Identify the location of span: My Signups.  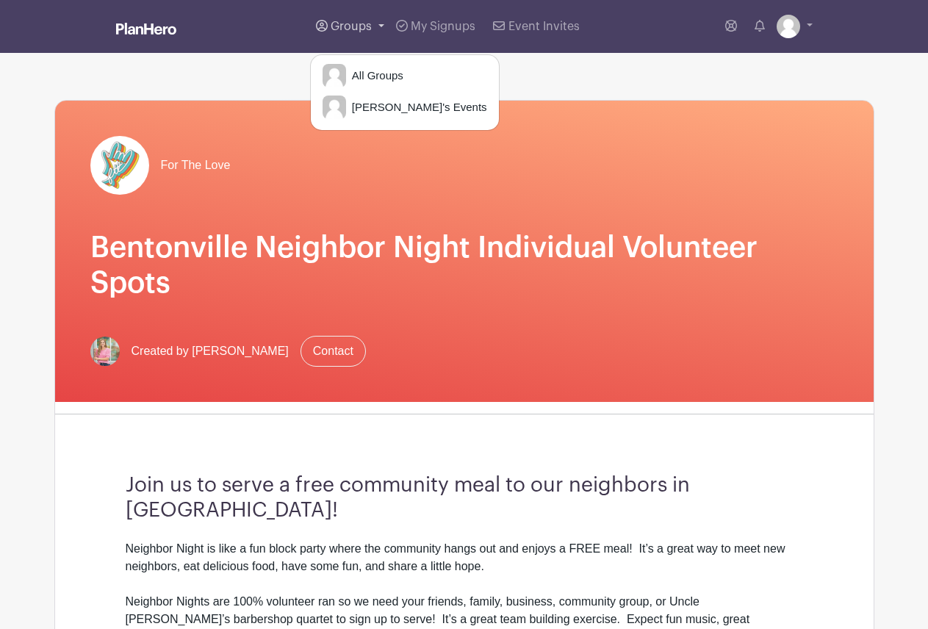
(443, 26).